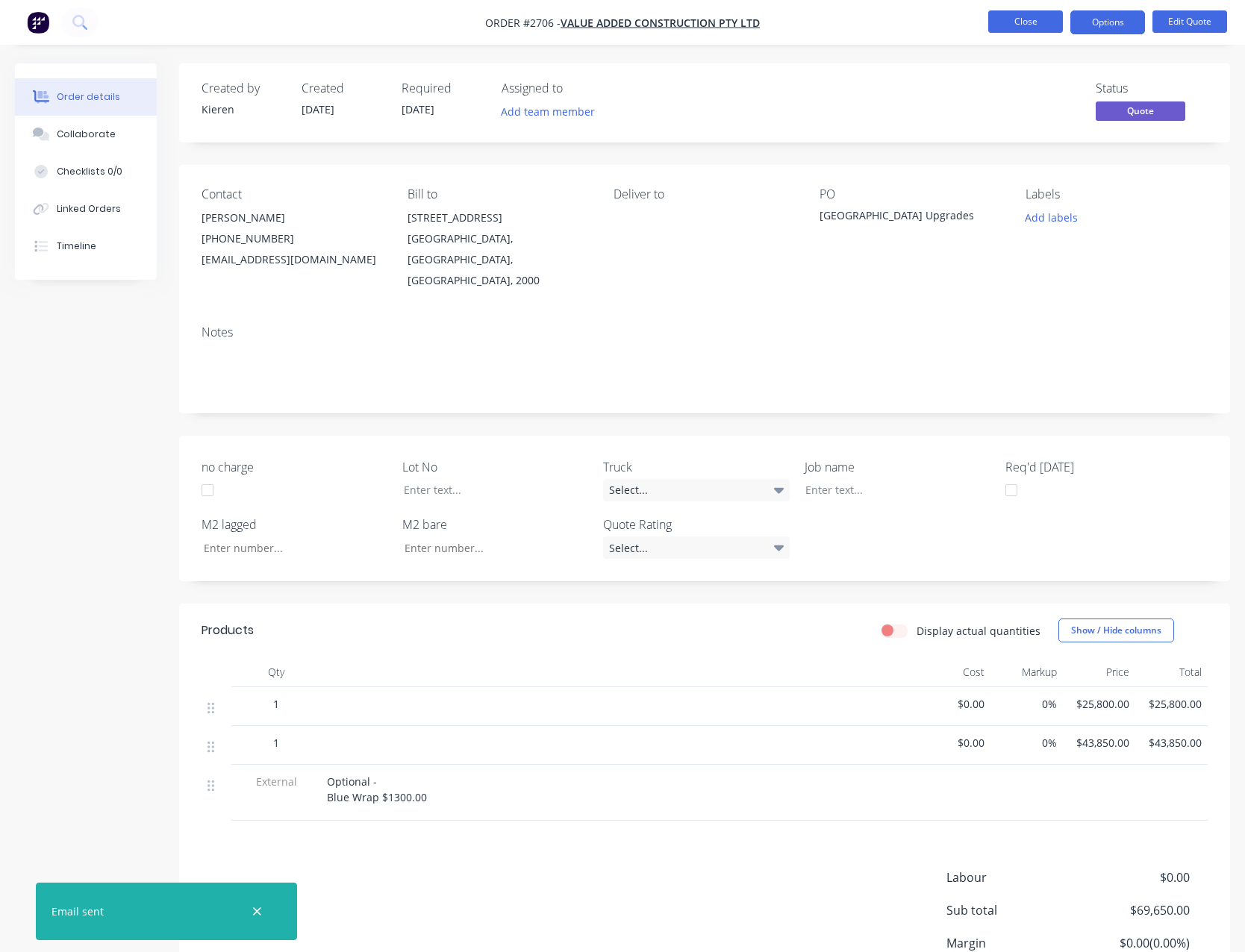 The height and width of the screenshot is (952, 1245). Describe the element at coordinates (705, 332) in the screenshot. I see `div: Notes` at that location.